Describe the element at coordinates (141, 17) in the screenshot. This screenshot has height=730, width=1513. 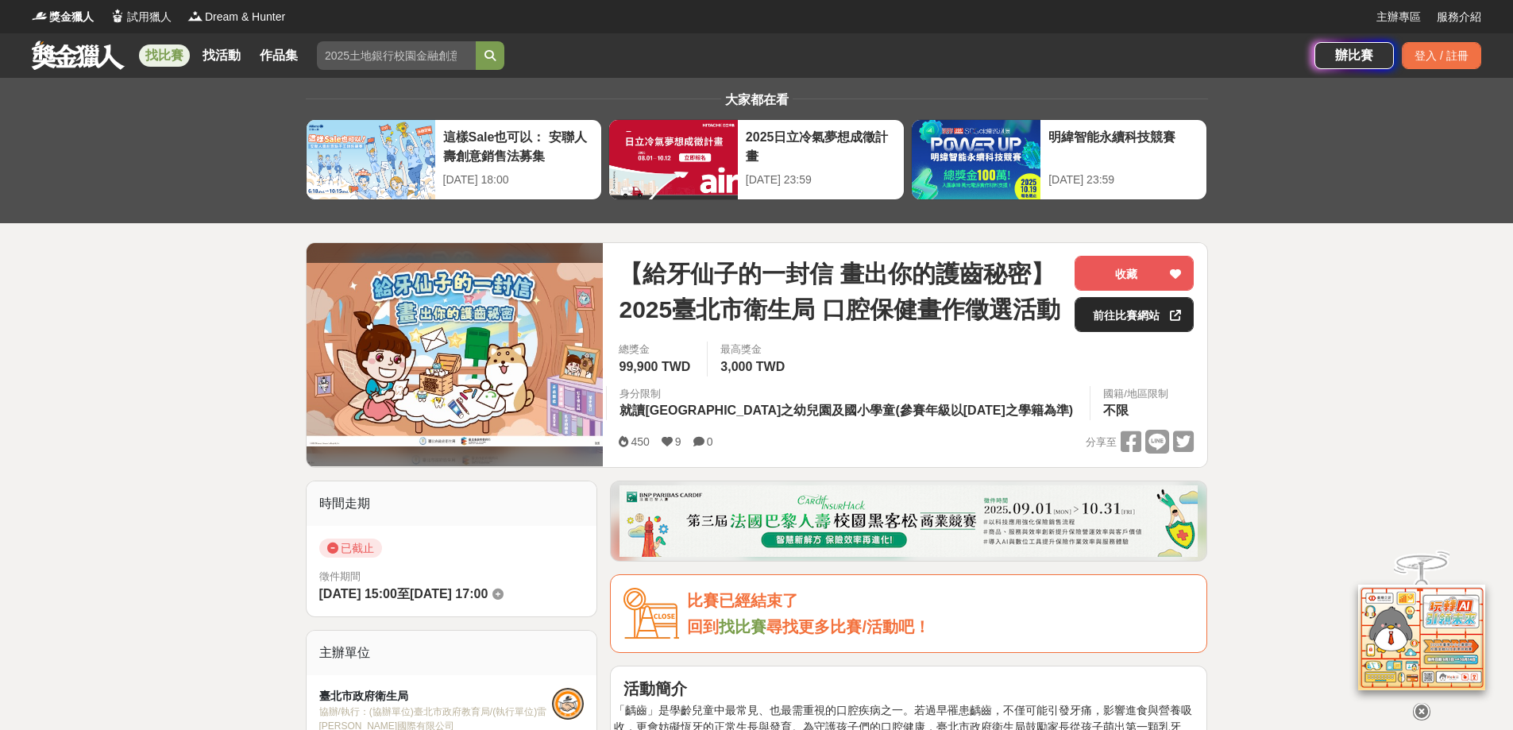
I see `a: Logo試用獵人` at that location.